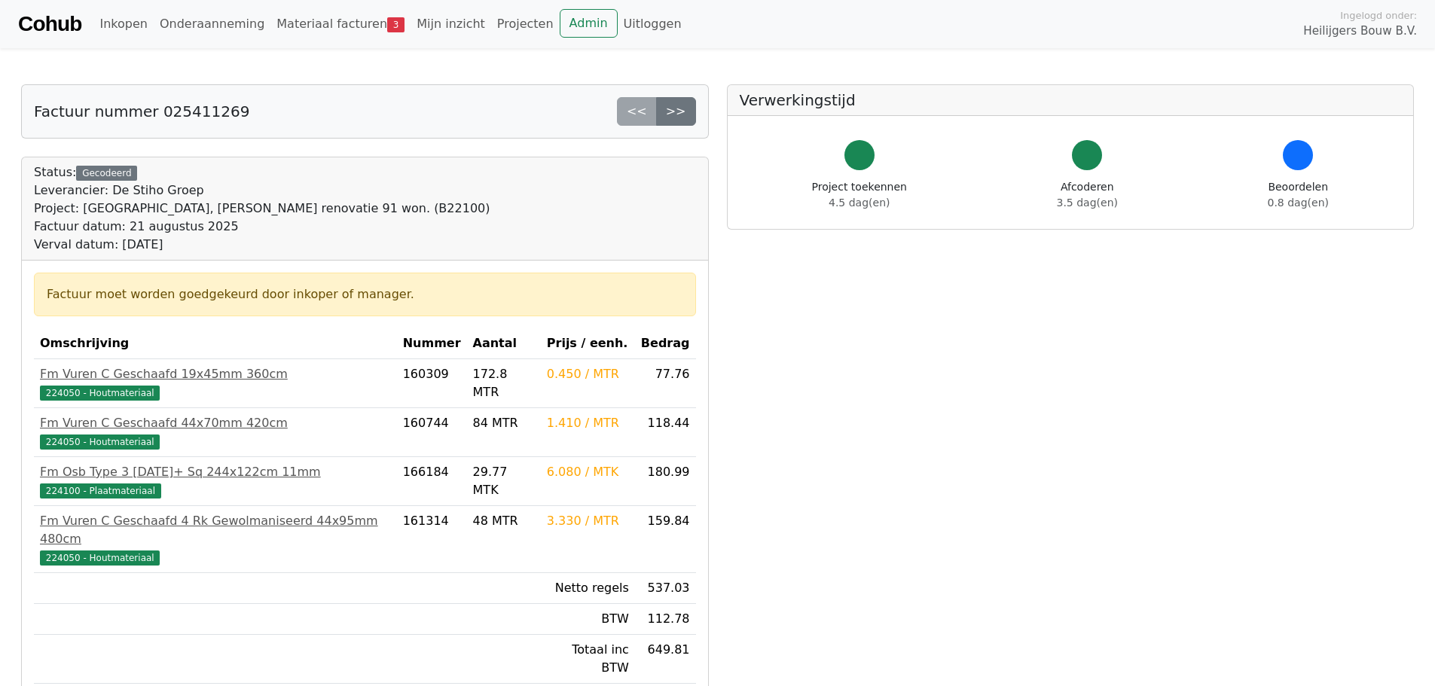 The height and width of the screenshot is (686, 1435). Describe the element at coordinates (432, 384) in the screenshot. I see `td: 160309` at that location.